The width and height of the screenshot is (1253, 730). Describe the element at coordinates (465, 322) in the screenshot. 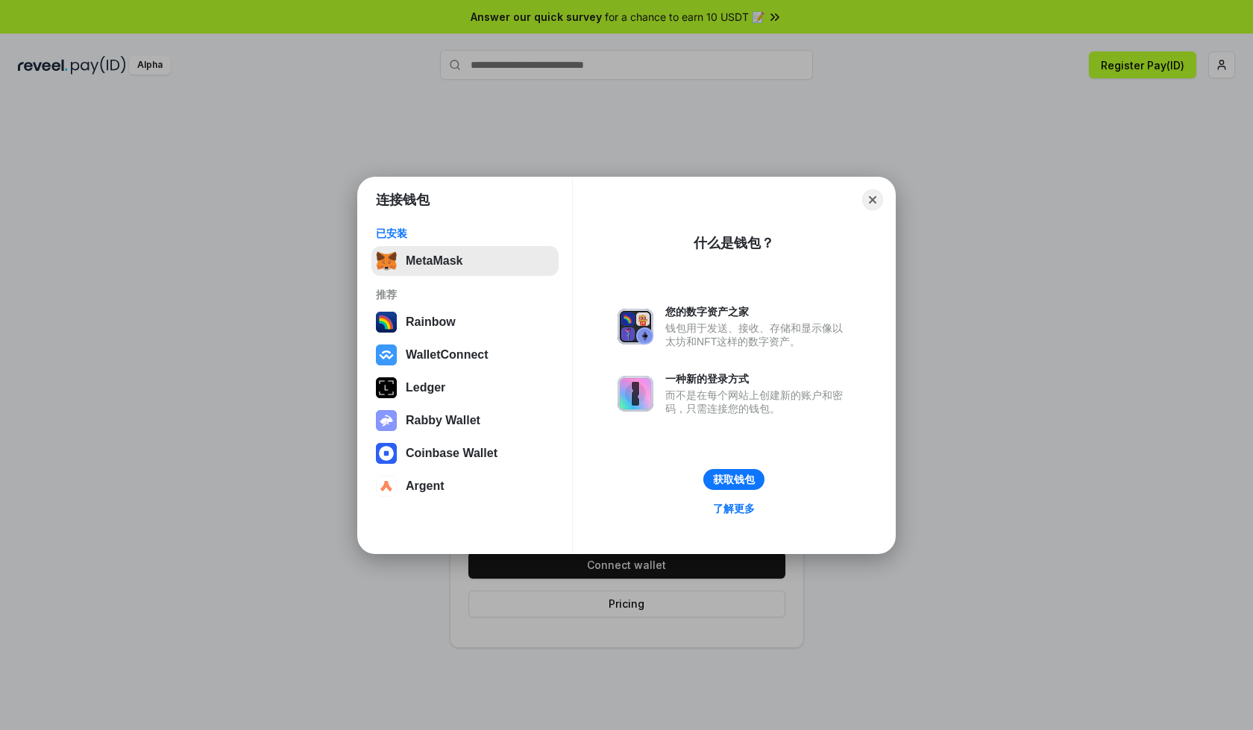

I see `button: Rainbow` at that location.